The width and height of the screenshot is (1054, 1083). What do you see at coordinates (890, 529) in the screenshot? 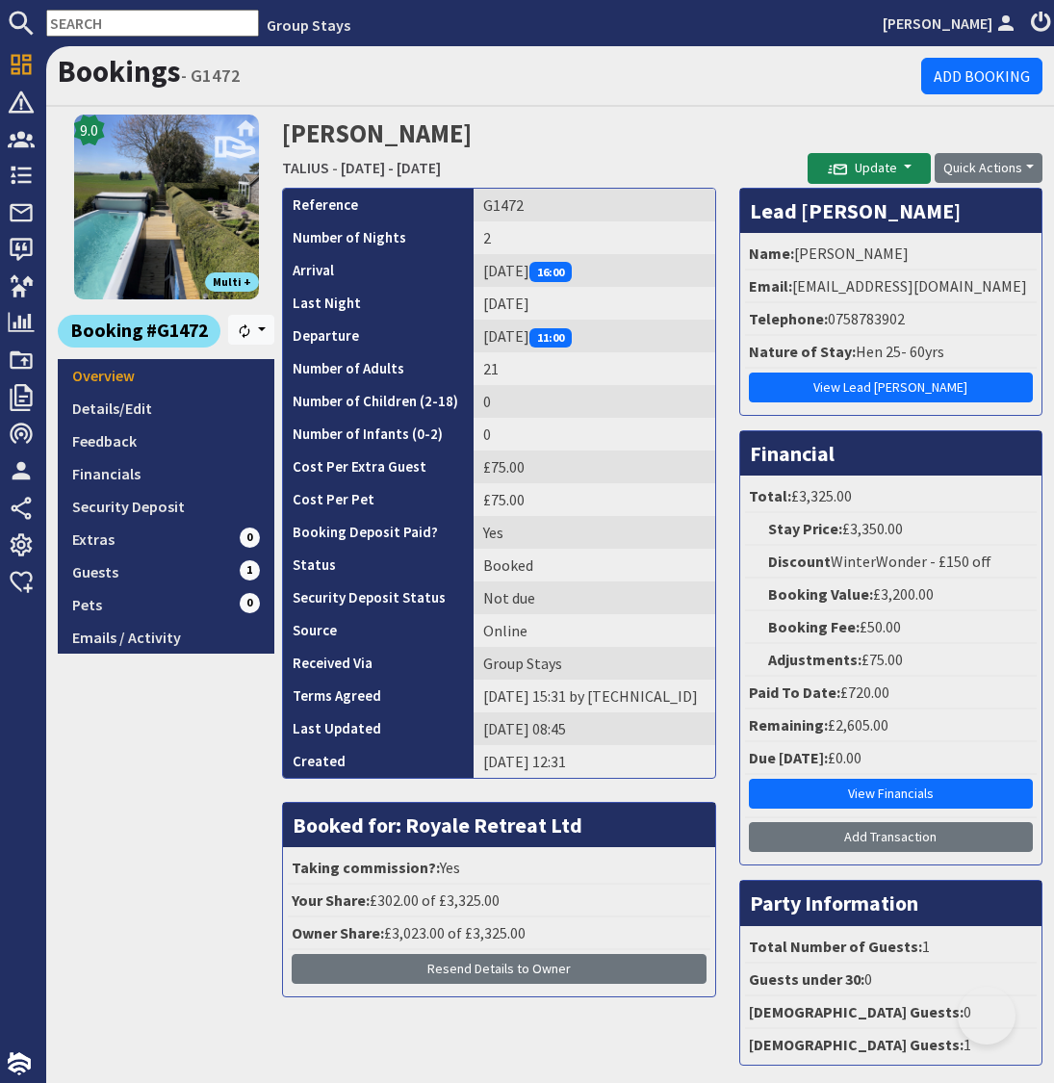
I see `li: £3,350.00` at bounding box center [890, 529].